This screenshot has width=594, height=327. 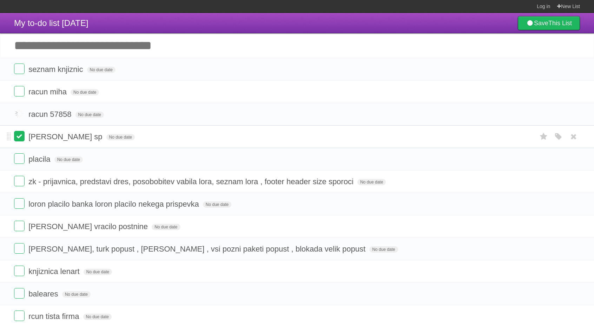 What do you see at coordinates (57, 69) in the screenshot?
I see `span: seznam knjiznic` at bounding box center [57, 69].